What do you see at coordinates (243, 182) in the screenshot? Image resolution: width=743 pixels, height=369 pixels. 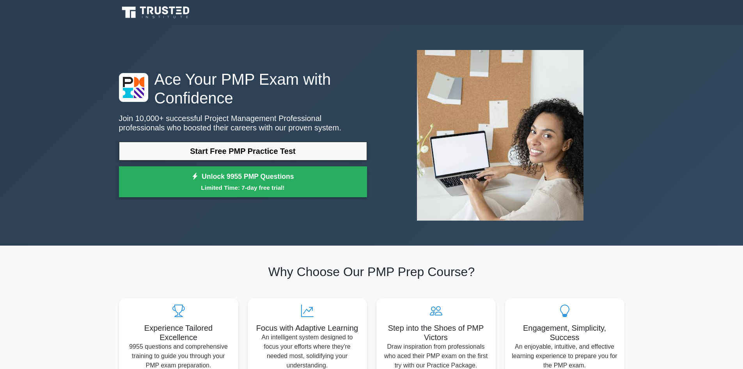 I see `a: Unlock 9955 PMP QuestionsLimited Time: 7-day free trial!` at bounding box center [243, 182].